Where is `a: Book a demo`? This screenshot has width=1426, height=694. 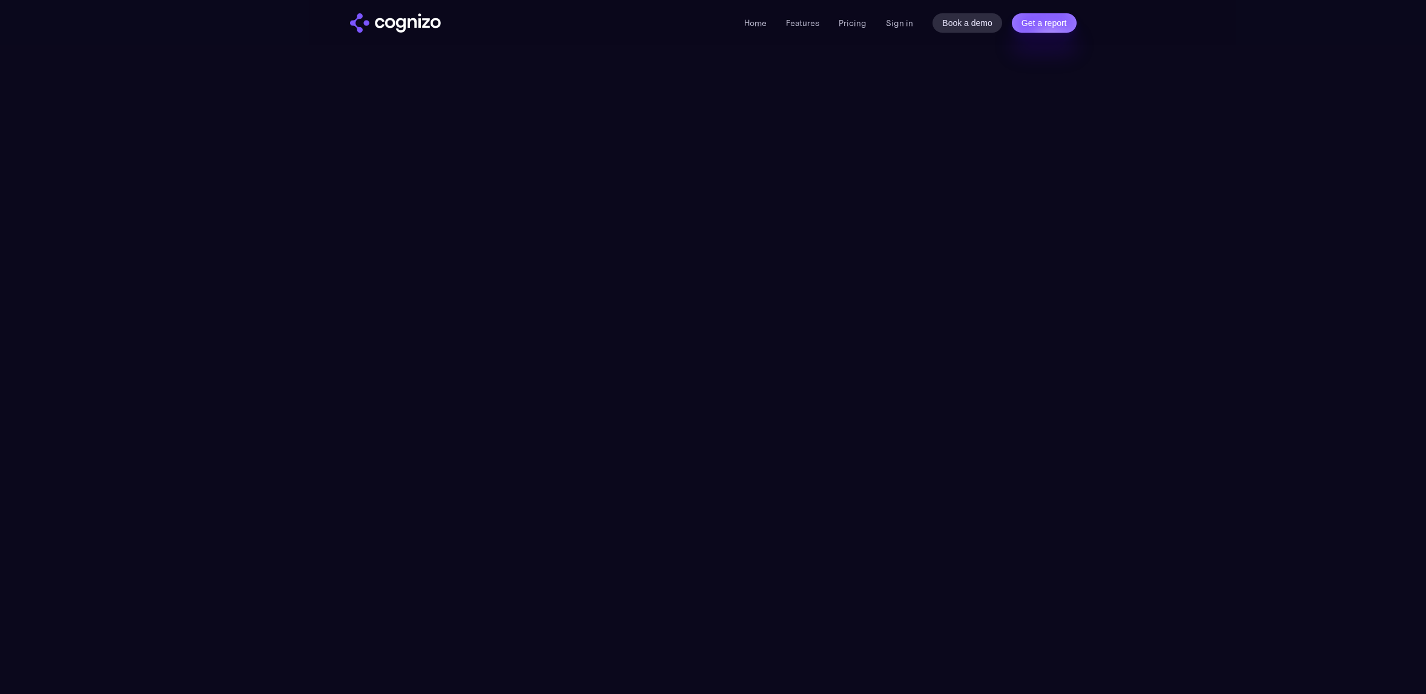 a: Book a demo is located at coordinates (967, 23).